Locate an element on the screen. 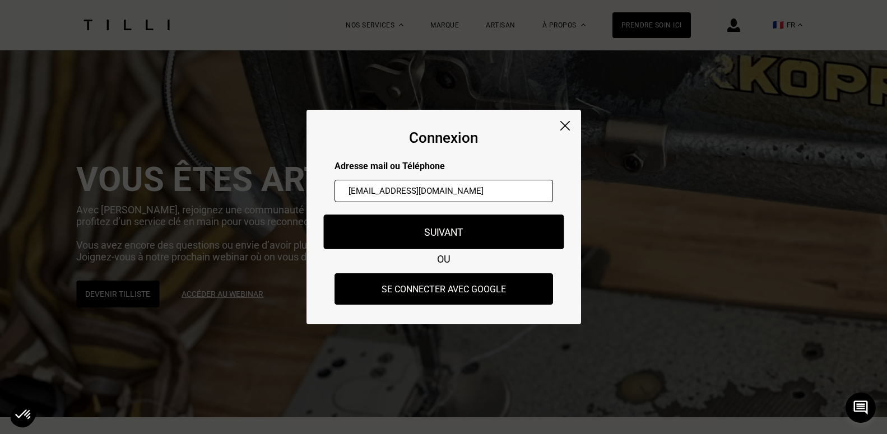 The image size is (887, 434). p: Adresse mail ou Téléphone is located at coordinates (444, 166).